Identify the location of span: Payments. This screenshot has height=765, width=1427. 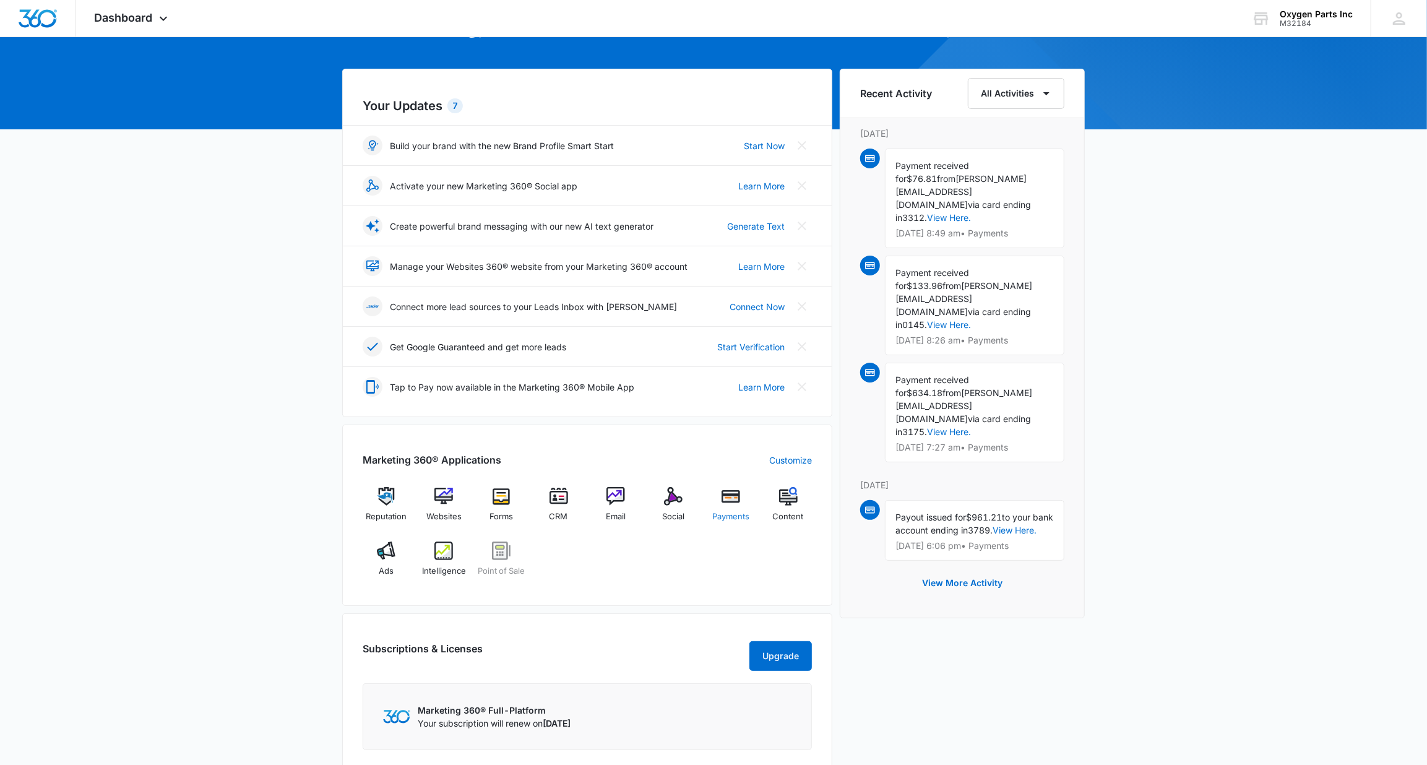
(731, 517).